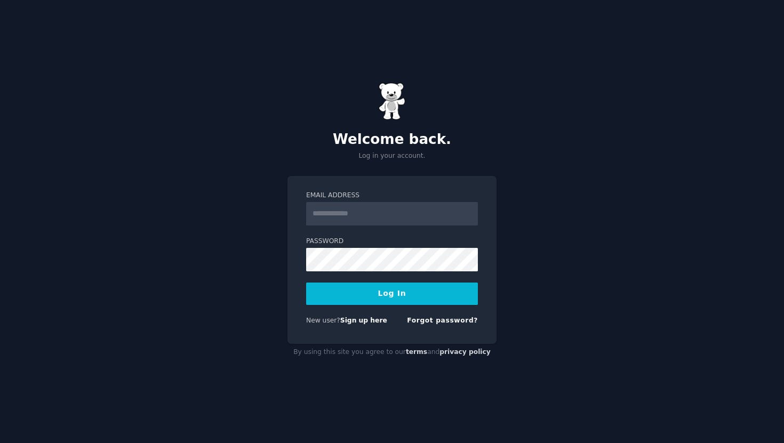  What do you see at coordinates (392, 294) in the screenshot?
I see `button: Log In` at bounding box center [392, 294].